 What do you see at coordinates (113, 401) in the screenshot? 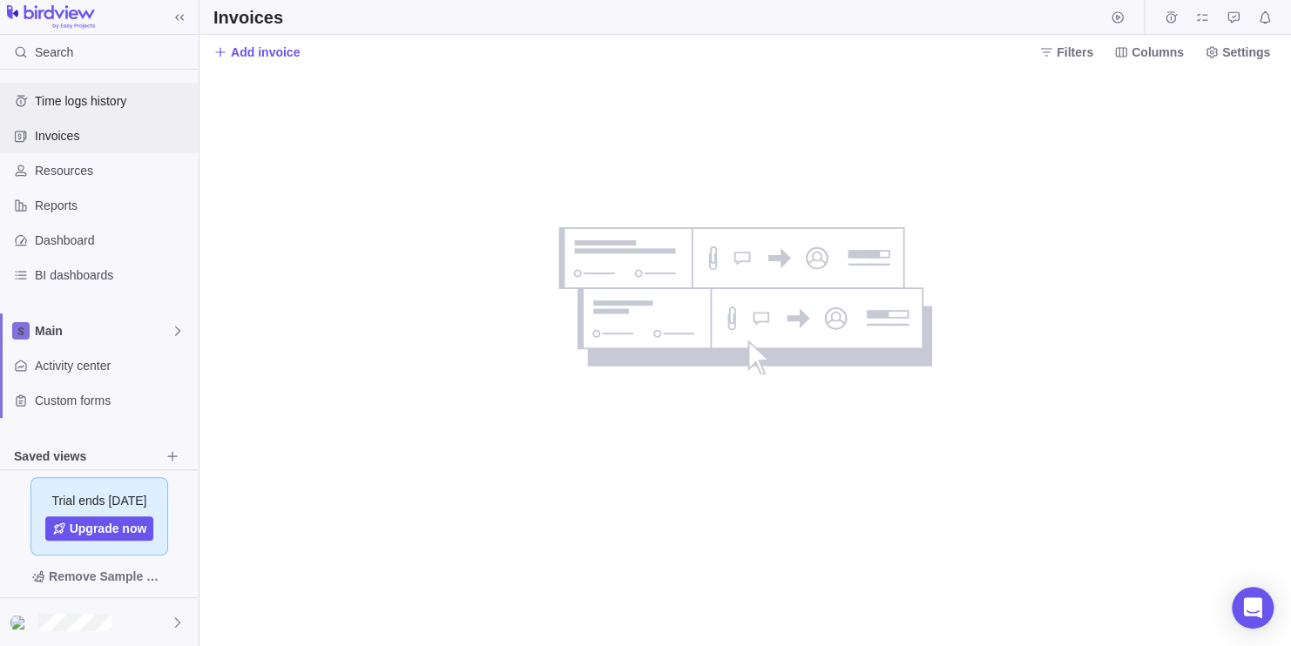
I see `span: Custom forms` at bounding box center [113, 401].